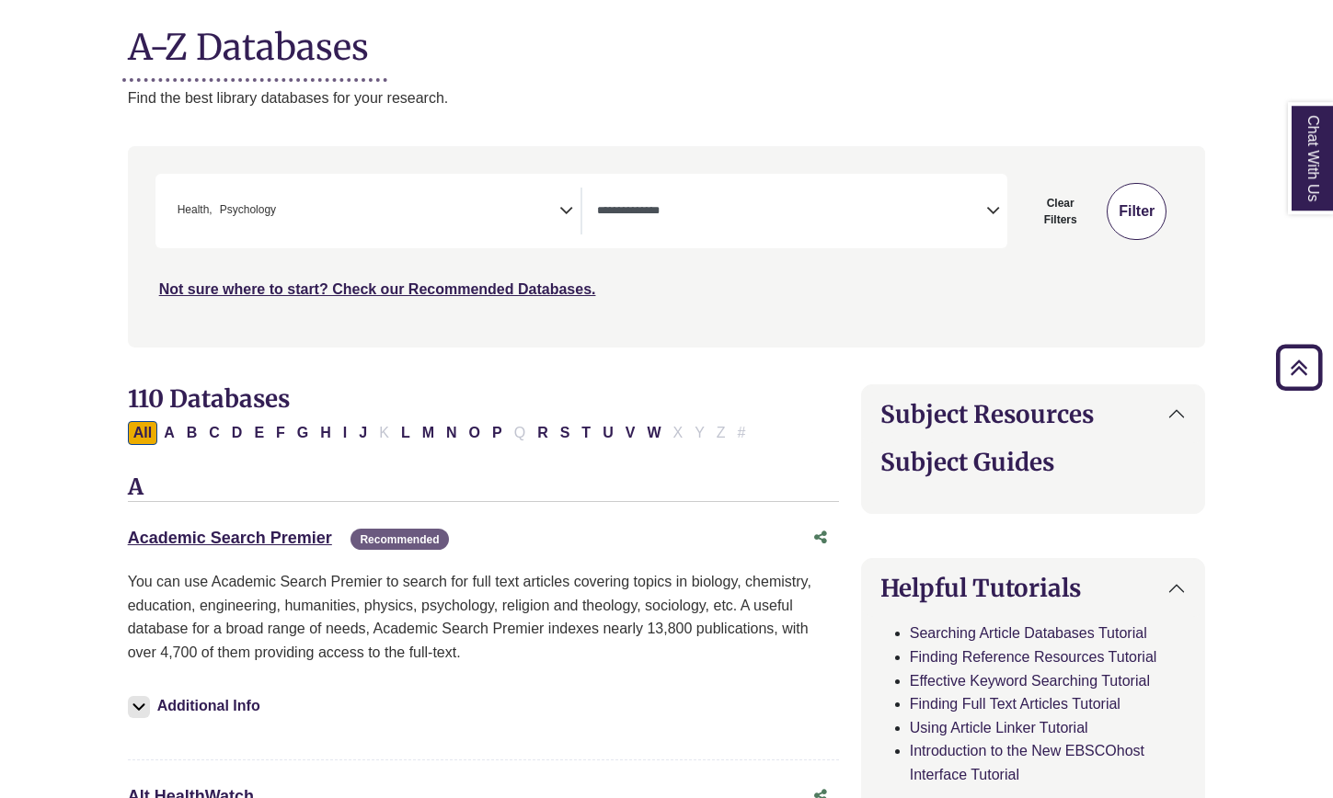  Describe the element at coordinates (586, 433) in the screenshot. I see `button: Filter Results T` at that location.